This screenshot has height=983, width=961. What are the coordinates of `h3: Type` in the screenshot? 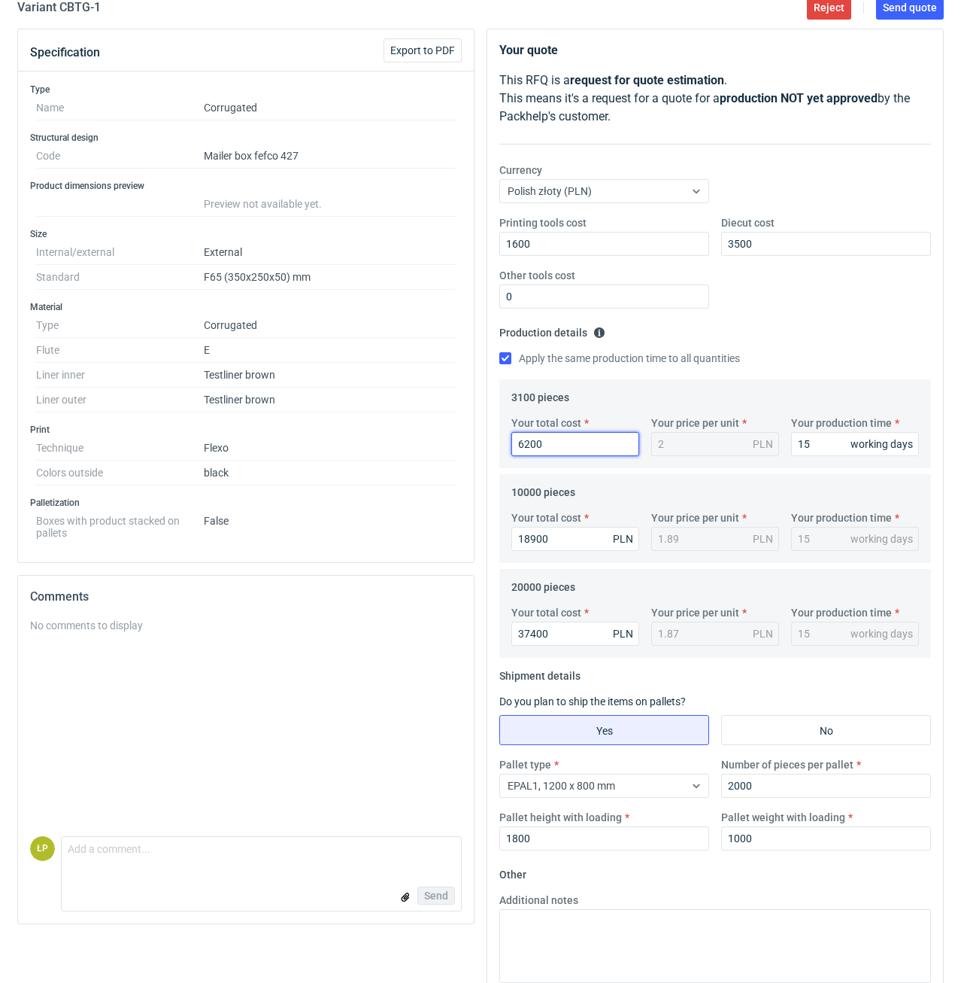 It's located at (246, 90).